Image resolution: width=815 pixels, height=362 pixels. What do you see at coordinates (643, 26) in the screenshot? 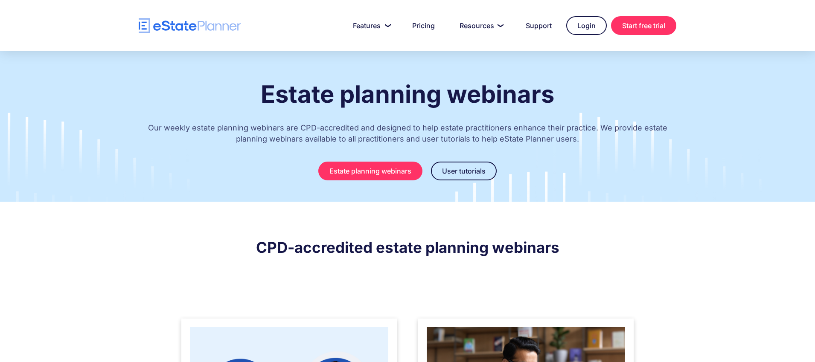
I see `a: Start free trial` at bounding box center [643, 26].